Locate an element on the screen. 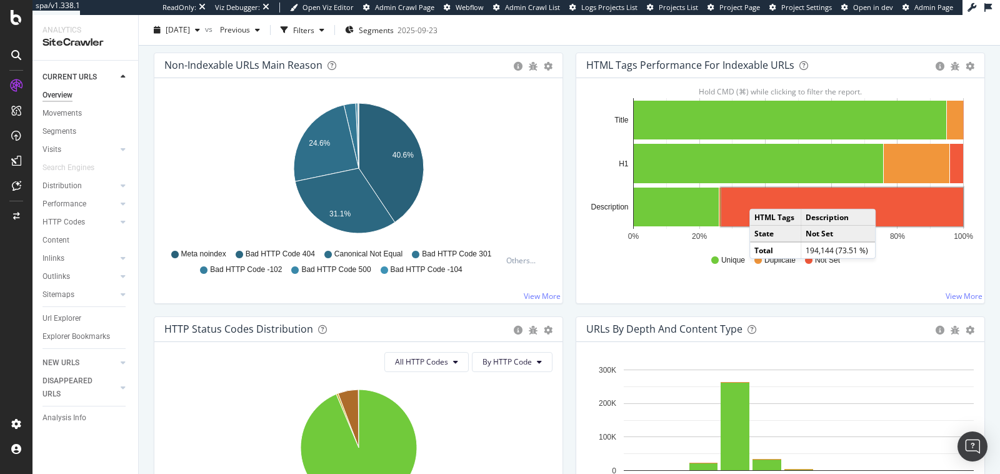 The image size is (1000, 474). a: Url Explorer is located at coordinates (86, 318).